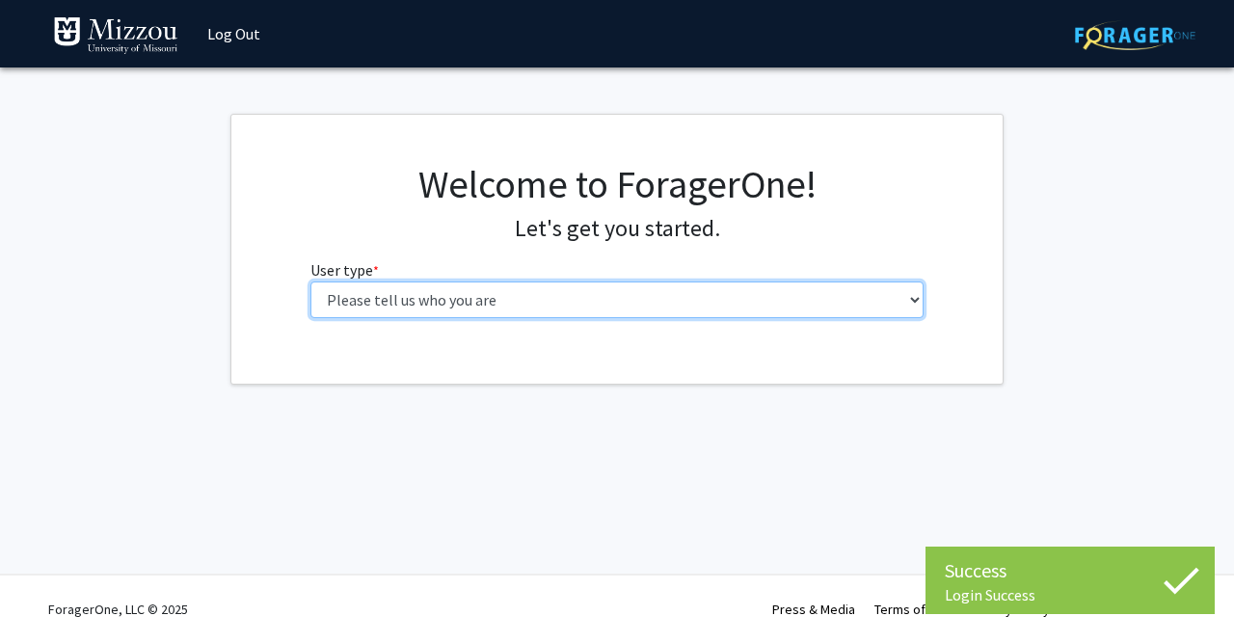 The image size is (1234, 643). Describe the element at coordinates (1070, 571) in the screenshot. I see `div: Success` at that location.